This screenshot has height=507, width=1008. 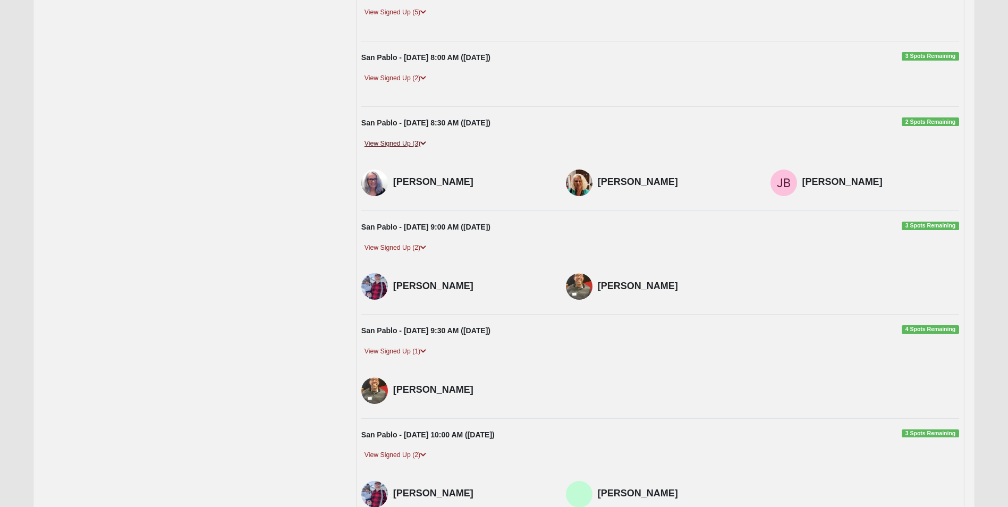 What do you see at coordinates (579, 183) in the screenshot?
I see `img: Jodi Johnson` at bounding box center [579, 183].